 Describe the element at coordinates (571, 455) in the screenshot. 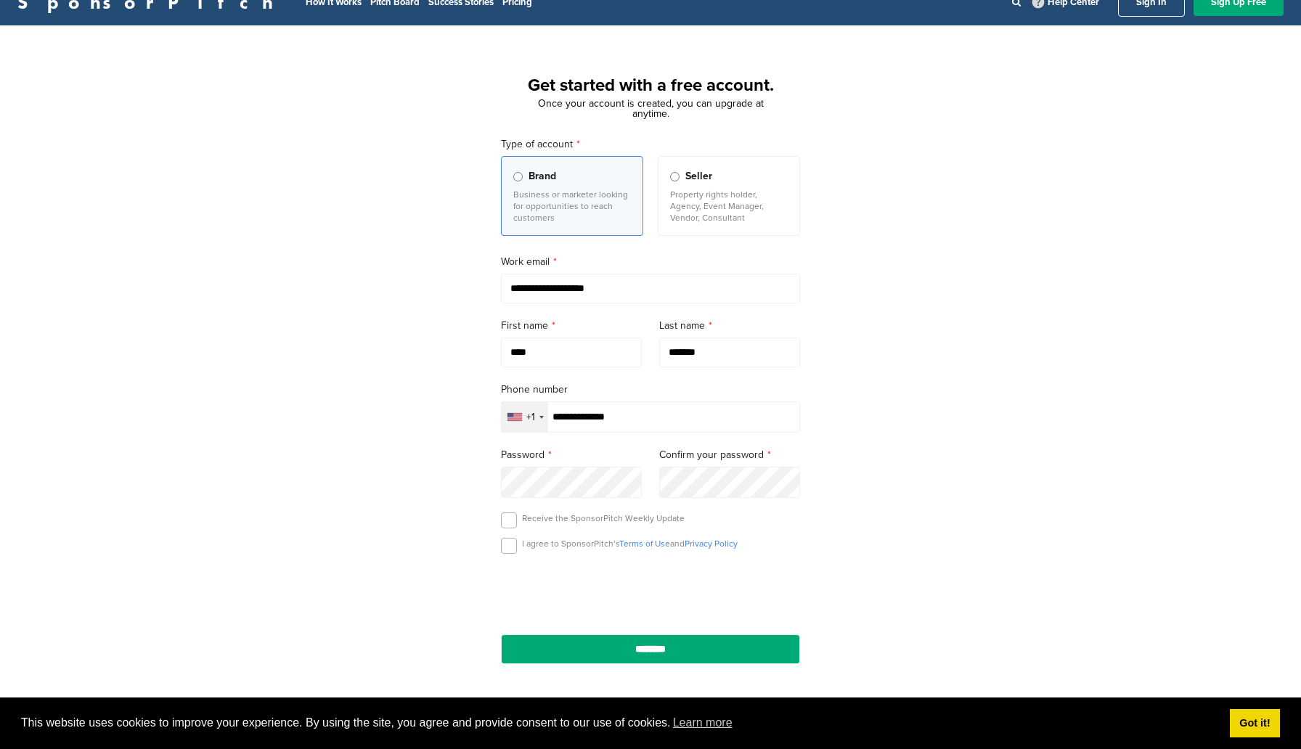

I see `label: Password` at that location.